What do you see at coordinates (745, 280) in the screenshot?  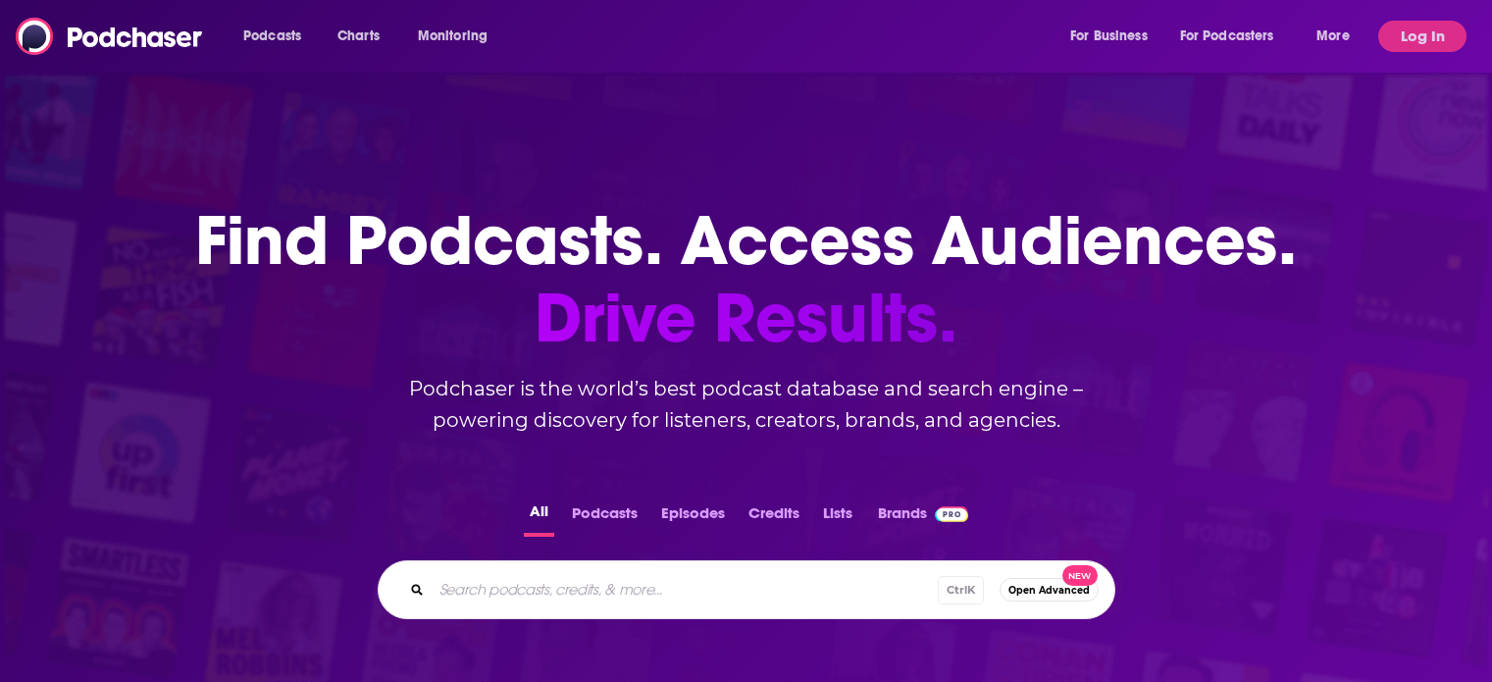 I see `h1: Find Podcasts. Access Audiences.` at bounding box center [745, 280].